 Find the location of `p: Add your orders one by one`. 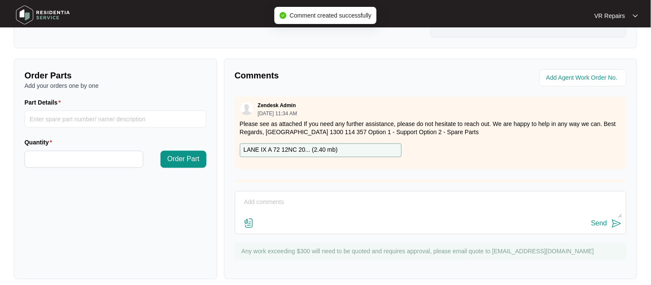

p: Add your orders one by one is located at coordinates (115, 86).